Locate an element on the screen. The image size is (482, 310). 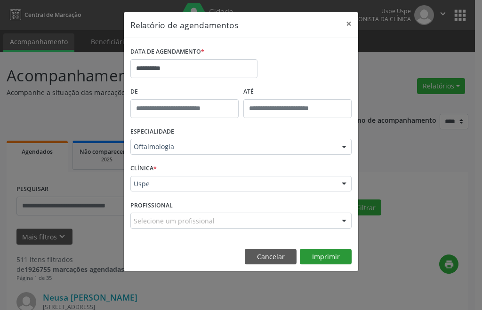
label: ATÉ is located at coordinates (297, 92).